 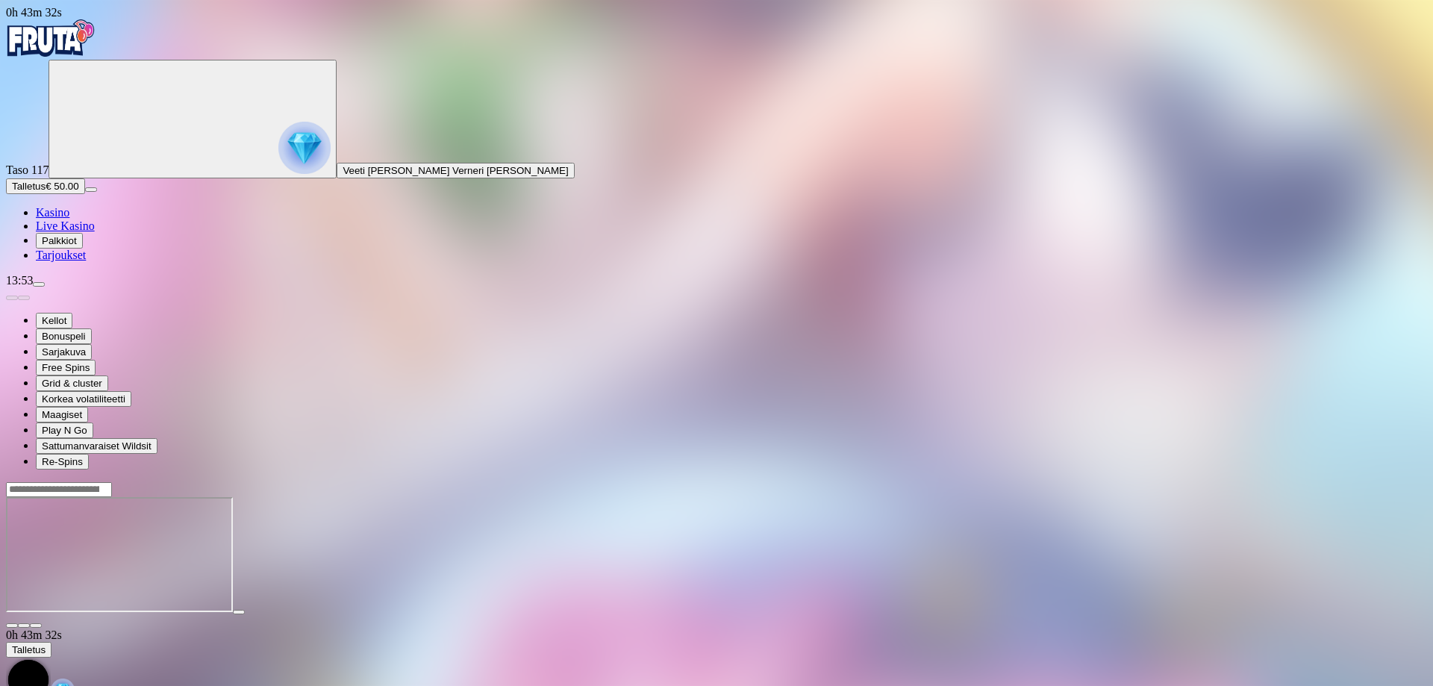 What do you see at coordinates (24, 625) in the screenshot?
I see `button: chevron-down icon` at bounding box center [24, 625].